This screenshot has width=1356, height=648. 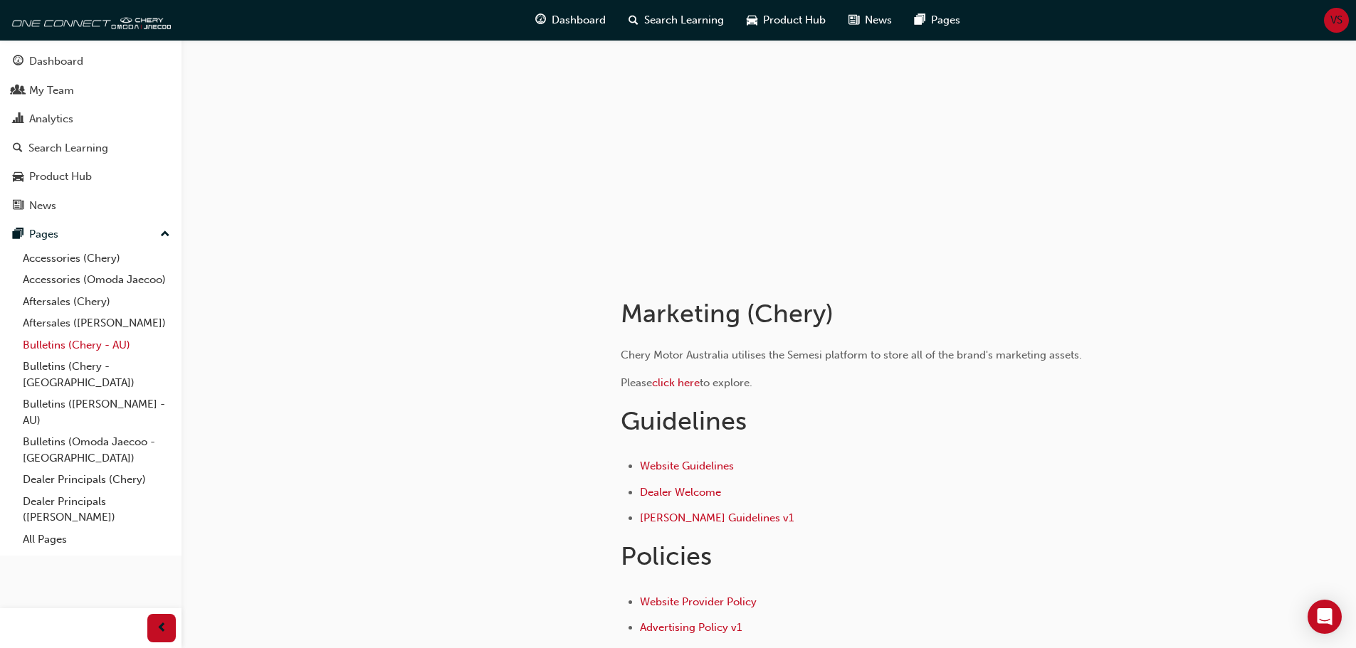 I want to click on a: Accessories (Omoda Jaecoo), so click(x=96, y=280).